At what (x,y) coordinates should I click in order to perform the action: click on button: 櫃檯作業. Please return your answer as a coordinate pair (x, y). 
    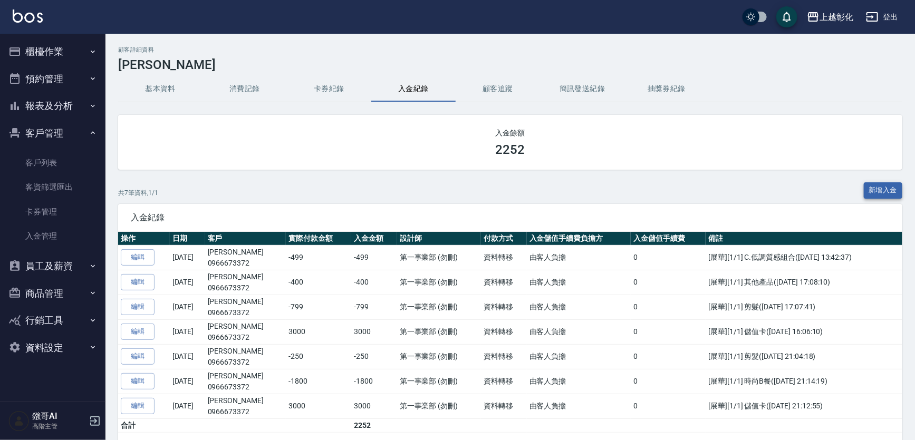
    Looking at the image, I should click on (53, 52).